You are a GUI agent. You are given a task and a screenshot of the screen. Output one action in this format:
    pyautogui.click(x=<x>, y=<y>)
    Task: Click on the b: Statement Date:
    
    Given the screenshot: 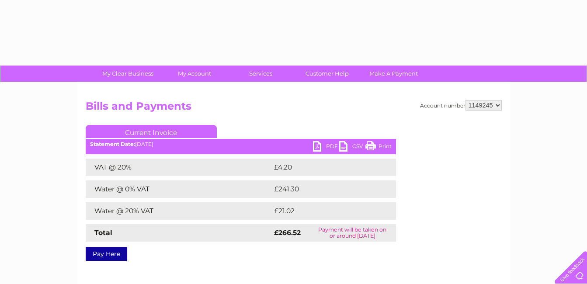 What is the action you would take?
    pyautogui.click(x=112, y=144)
    